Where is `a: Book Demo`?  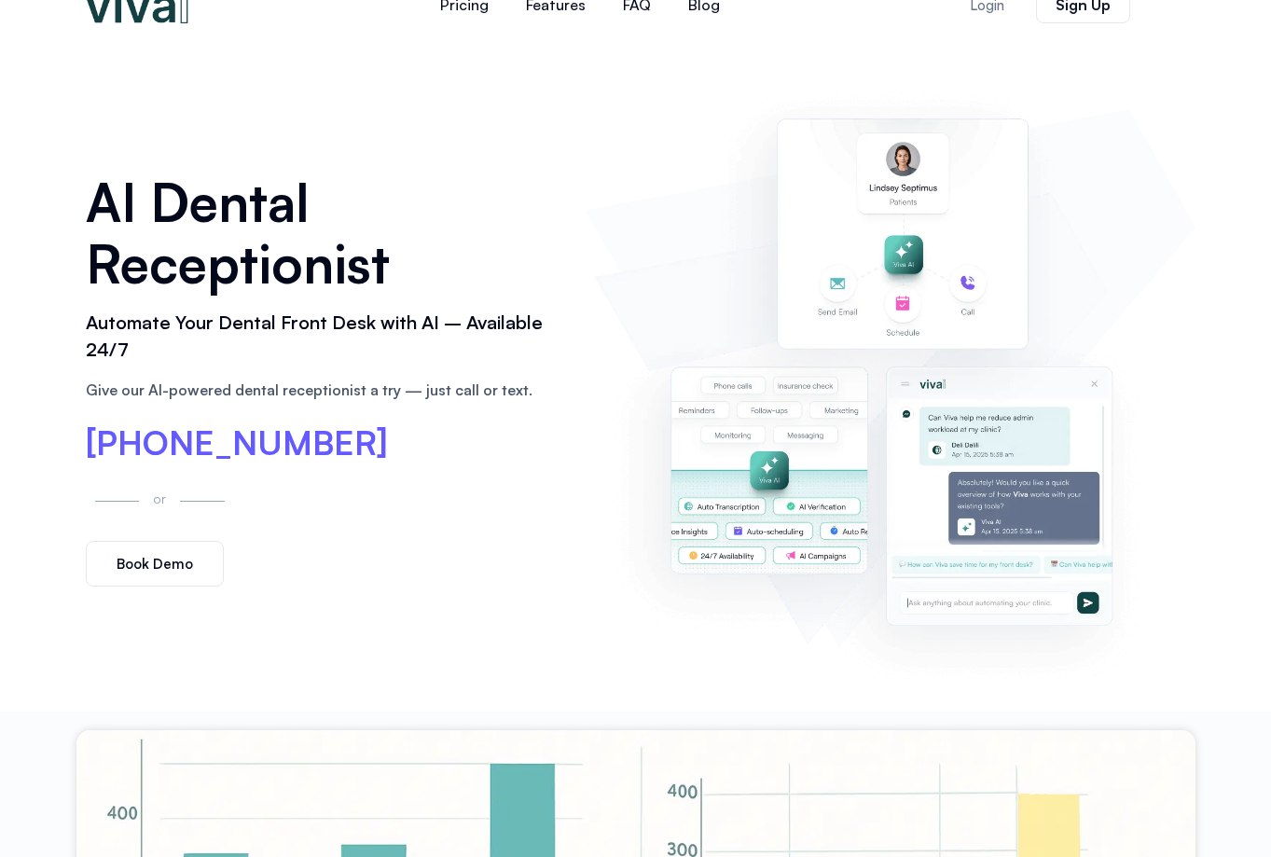
a: Book Demo is located at coordinates (155, 563).